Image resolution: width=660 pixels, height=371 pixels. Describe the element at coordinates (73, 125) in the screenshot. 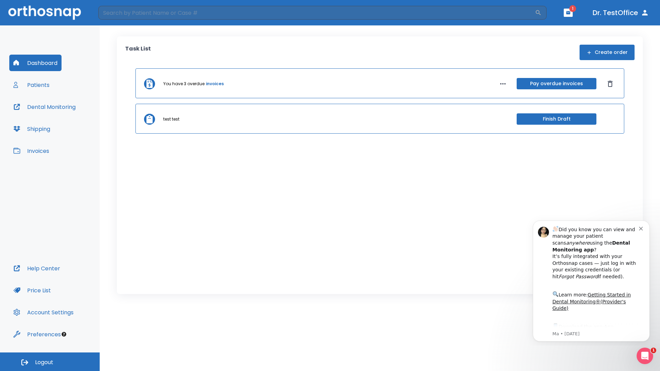

I see `div: Download the app: | ​ Let us know if you need help getting started!` at that location.